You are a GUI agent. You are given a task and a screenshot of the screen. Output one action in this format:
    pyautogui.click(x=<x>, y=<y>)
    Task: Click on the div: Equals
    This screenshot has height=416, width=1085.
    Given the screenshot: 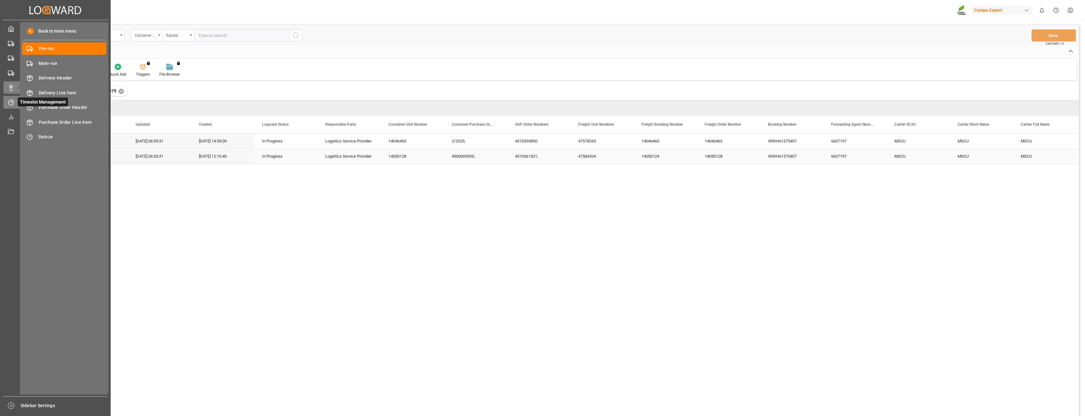 What is the action you would take?
    pyautogui.click(x=177, y=34)
    